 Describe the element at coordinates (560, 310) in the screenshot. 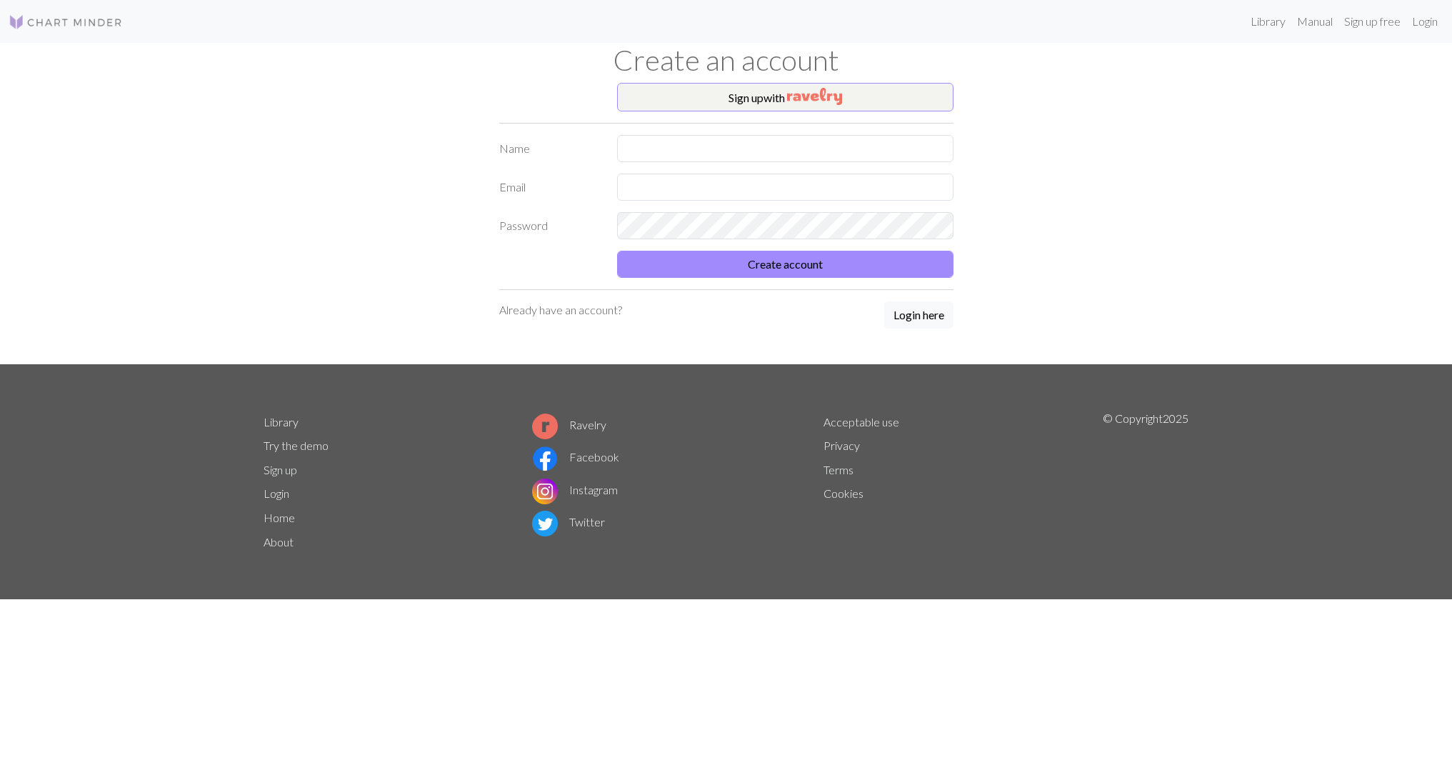

I see `p: Already have an account?` at that location.